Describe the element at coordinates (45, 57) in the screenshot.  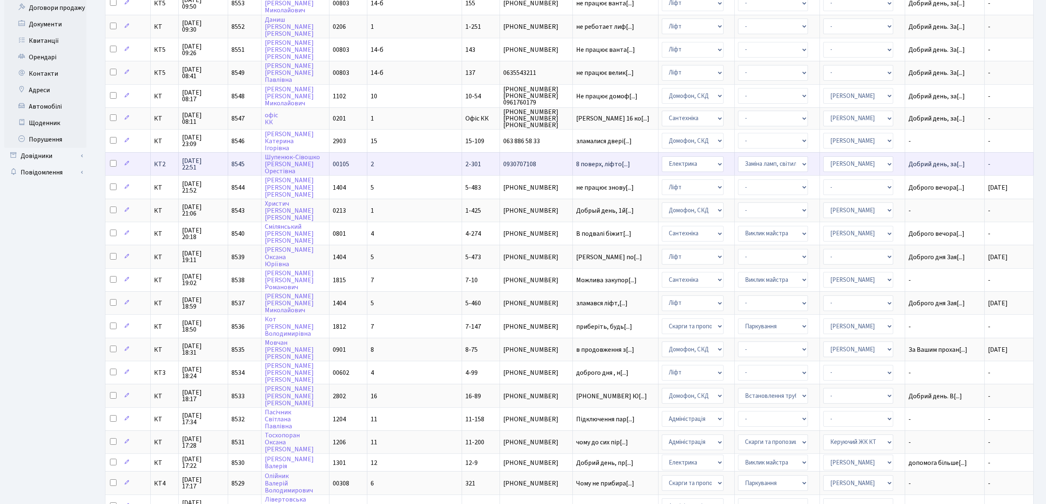
I see `a: Орендарі` at that location.